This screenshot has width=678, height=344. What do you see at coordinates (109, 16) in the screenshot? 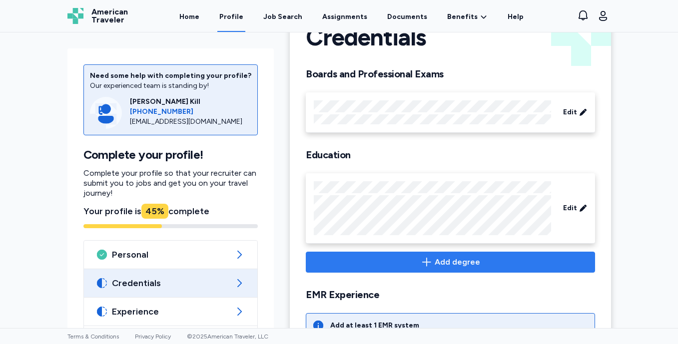
I see `span: American Traveler` at bounding box center [109, 16].